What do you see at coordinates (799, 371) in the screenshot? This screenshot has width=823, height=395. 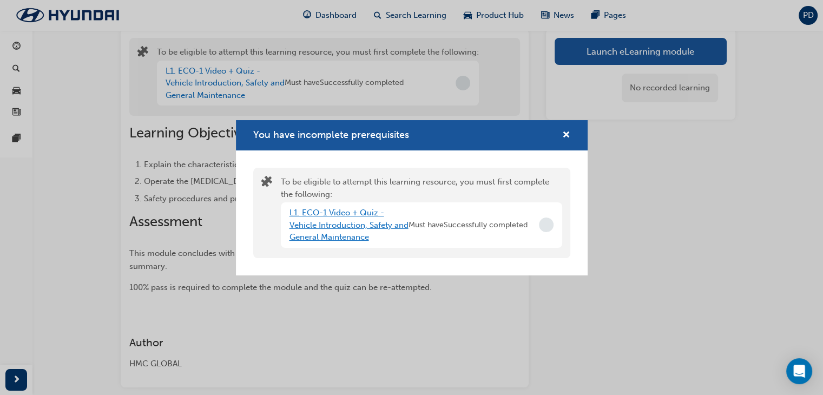 I see `div: Open Intercom Messenger` at bounding box center [799, 371].